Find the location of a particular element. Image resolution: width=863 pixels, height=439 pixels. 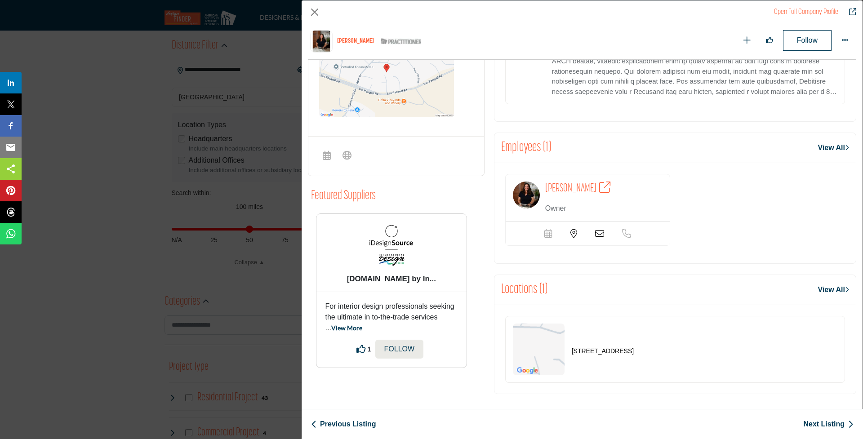

b: iDesignSource.com by International Design Source is located at coordinates (391, 279).